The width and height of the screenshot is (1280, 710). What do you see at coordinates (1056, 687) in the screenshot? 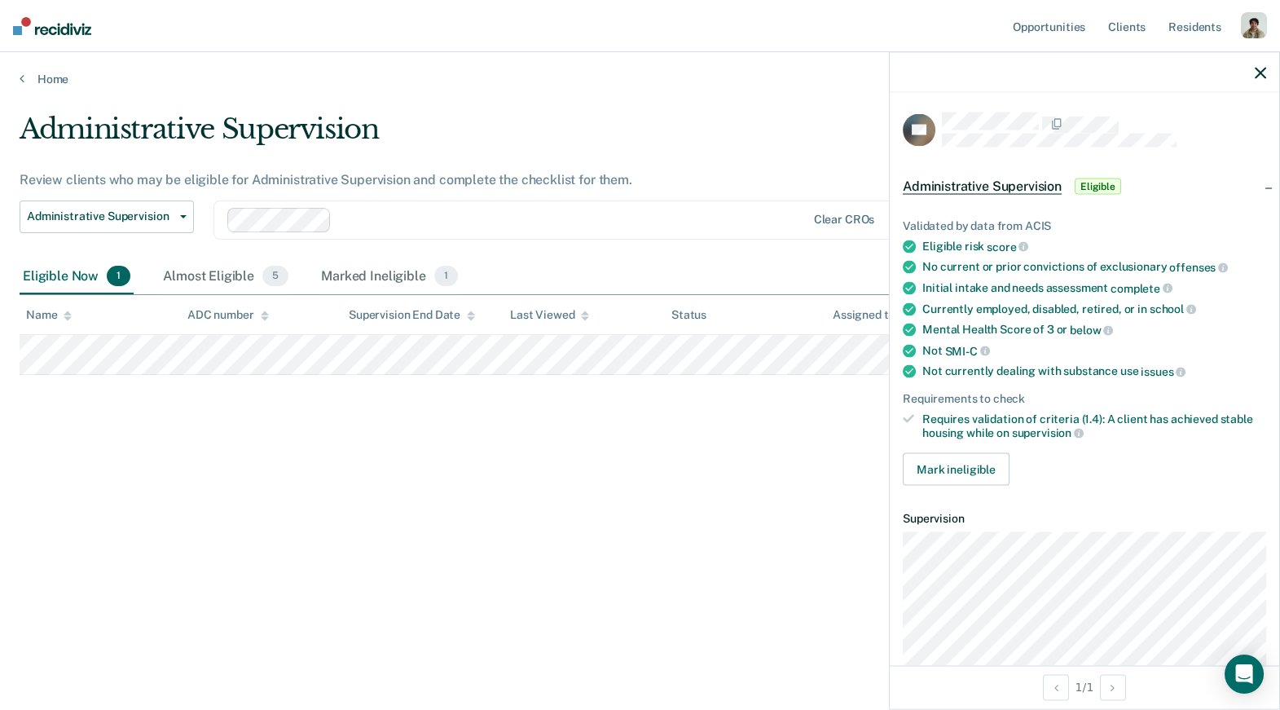
I see `button: Previous Opportunity` at bounding box center [1056, 687].